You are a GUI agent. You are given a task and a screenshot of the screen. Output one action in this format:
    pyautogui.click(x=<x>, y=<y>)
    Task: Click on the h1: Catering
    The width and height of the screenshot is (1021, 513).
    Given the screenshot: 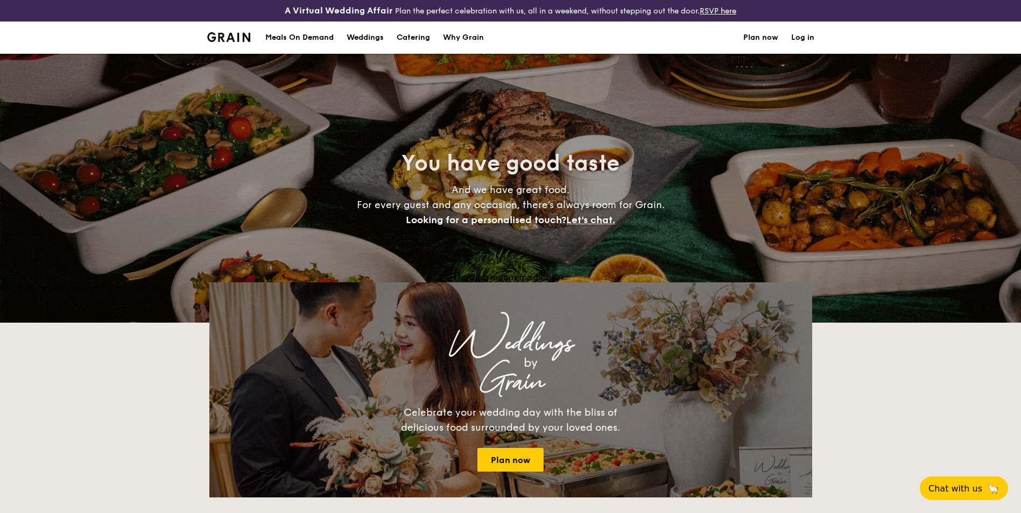 What is the action you would take?
    pyautogui.click(x=413, y=38)
    